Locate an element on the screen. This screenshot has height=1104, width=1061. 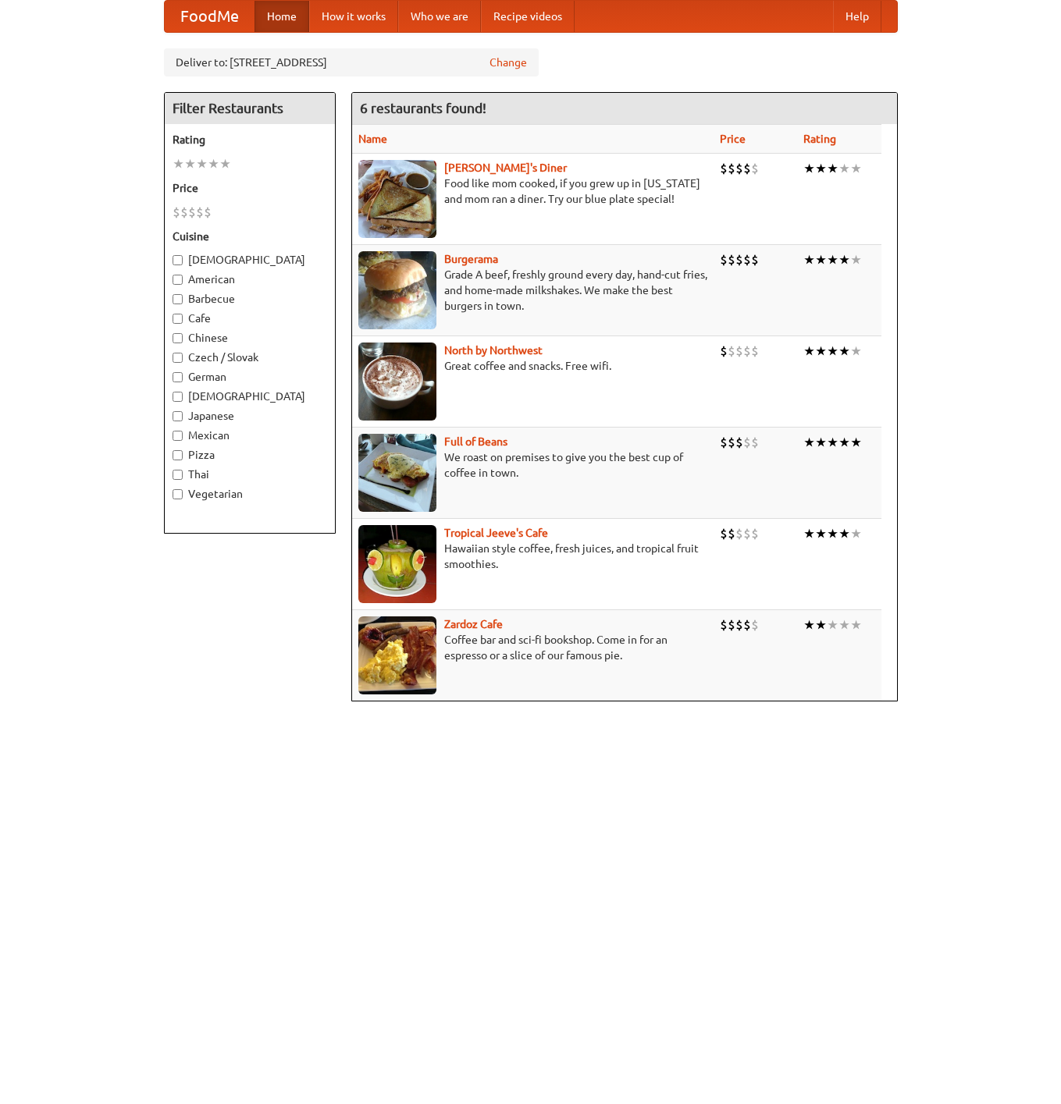
input: Vegetarian is located at coordinates (177, 494).